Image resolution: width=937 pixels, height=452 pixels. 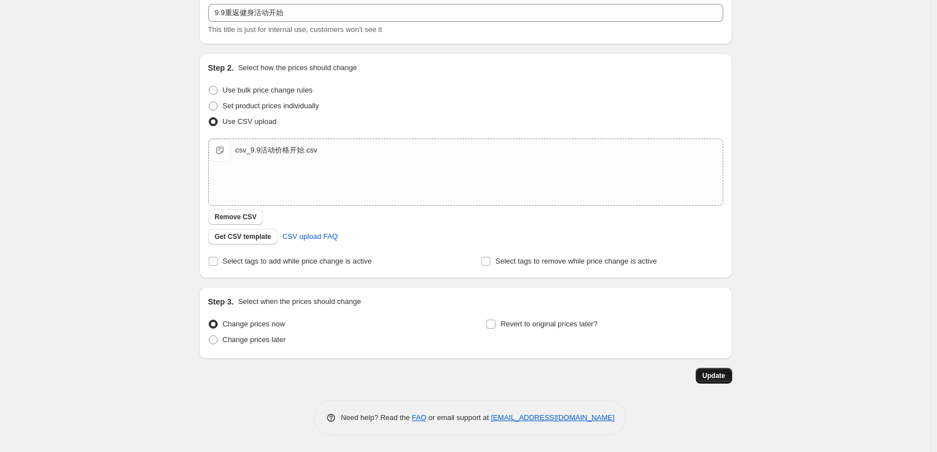 What do you see at coordinates (243, 237) in the screenshot?
I see `span: Get CSV template` at bounding box center [243, 237].